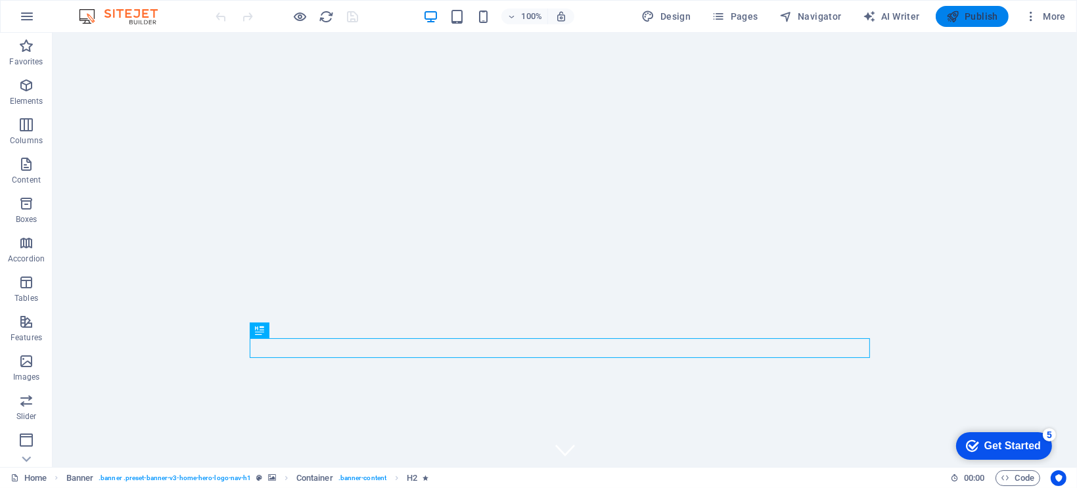 Image resolution: width=1077 pixels, height=488 pixels. I want to click on button: Click here to leave preview mode and continue editing, so click(300, 16).